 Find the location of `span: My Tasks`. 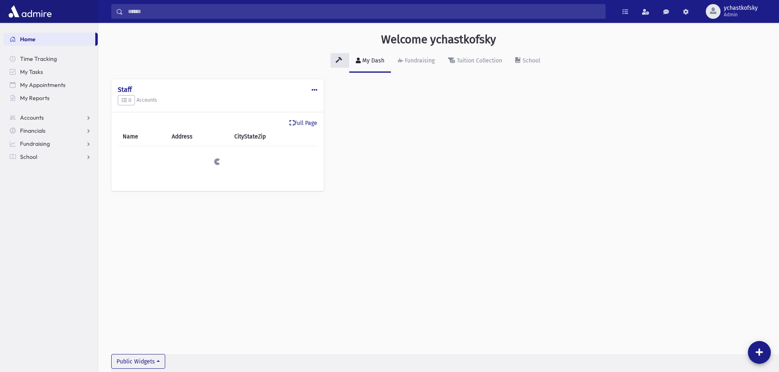

span: My Tasks is located at coordinates (31, 72).